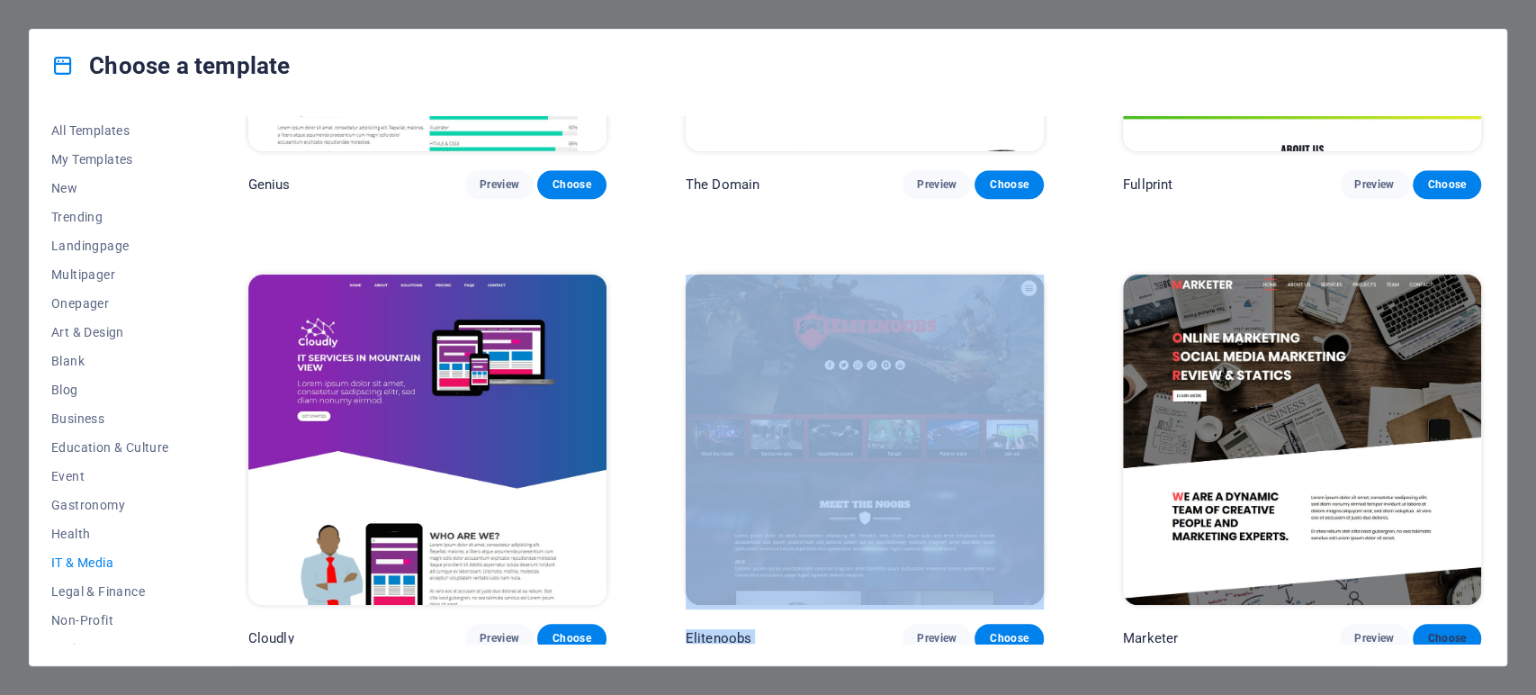  Describe the element at coordinates (170, 66) in the screenshot. I see `h4: Choose a template` at that location.